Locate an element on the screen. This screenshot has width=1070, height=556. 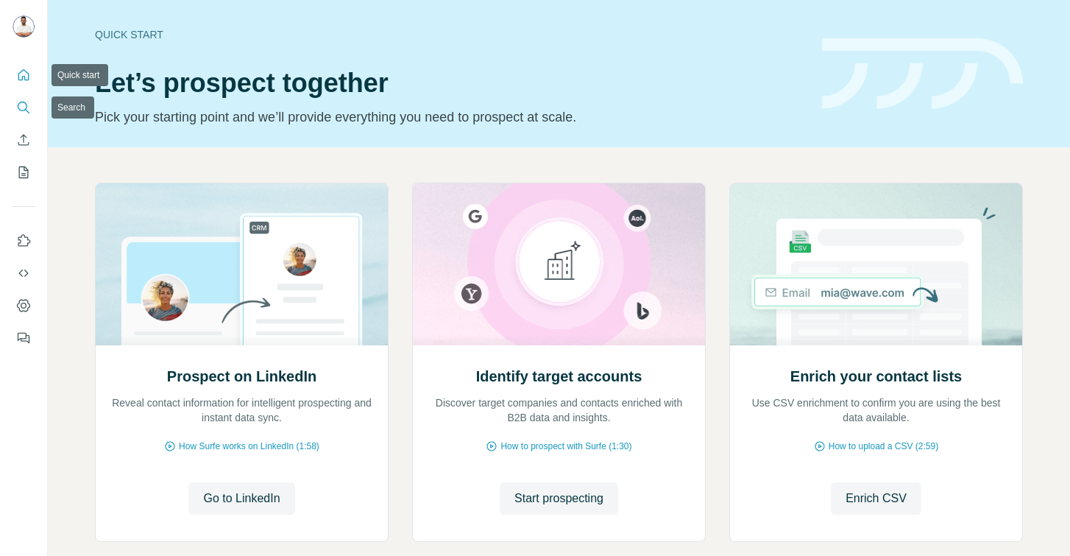
button: Feedback is located at coordinates (24, 338).